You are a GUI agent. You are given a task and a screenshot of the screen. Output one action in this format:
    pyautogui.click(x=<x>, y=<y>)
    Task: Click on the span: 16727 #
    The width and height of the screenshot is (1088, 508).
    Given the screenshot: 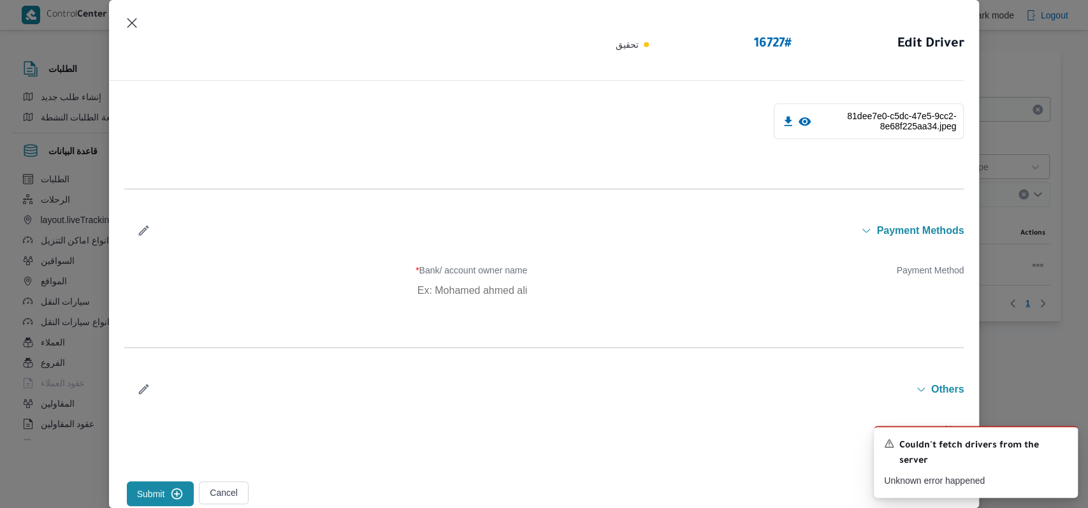 What is the action you would take?
    pyautogui.click(x=772, y=45)
    